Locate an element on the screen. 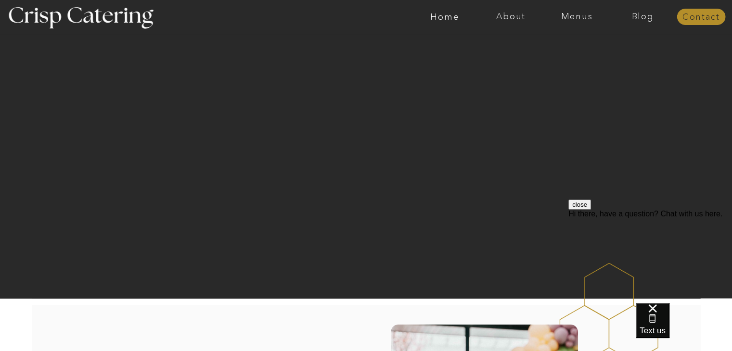  a: Blog is located at coordinates (643, 17).